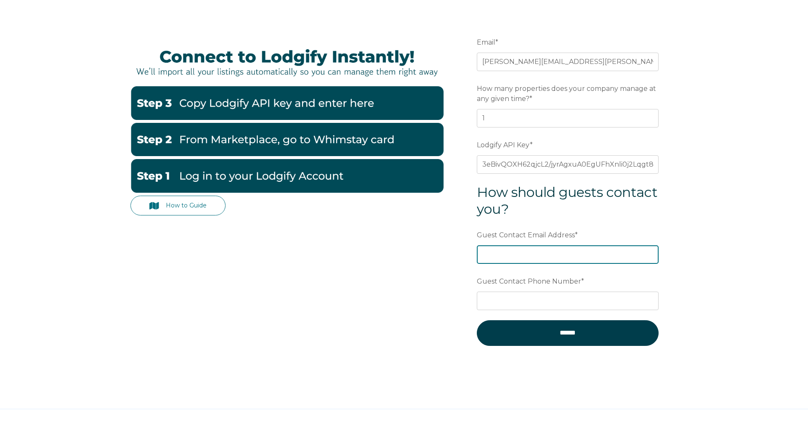 This screenshot has width=808, height=425. I want to click on span: Guest Contact Email Address, so click(526, 235).